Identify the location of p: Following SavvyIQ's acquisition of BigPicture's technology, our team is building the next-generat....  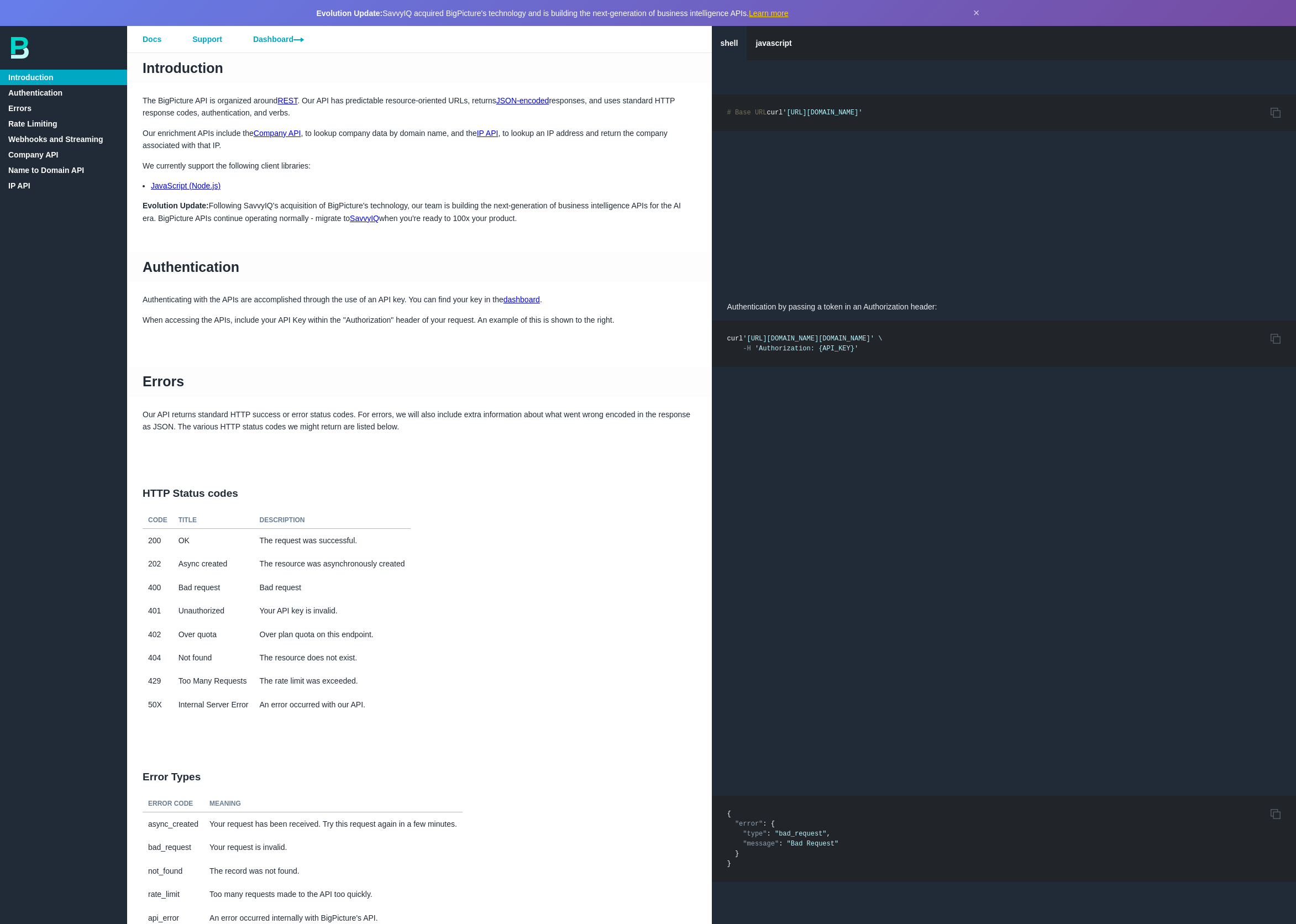
(420, 211).